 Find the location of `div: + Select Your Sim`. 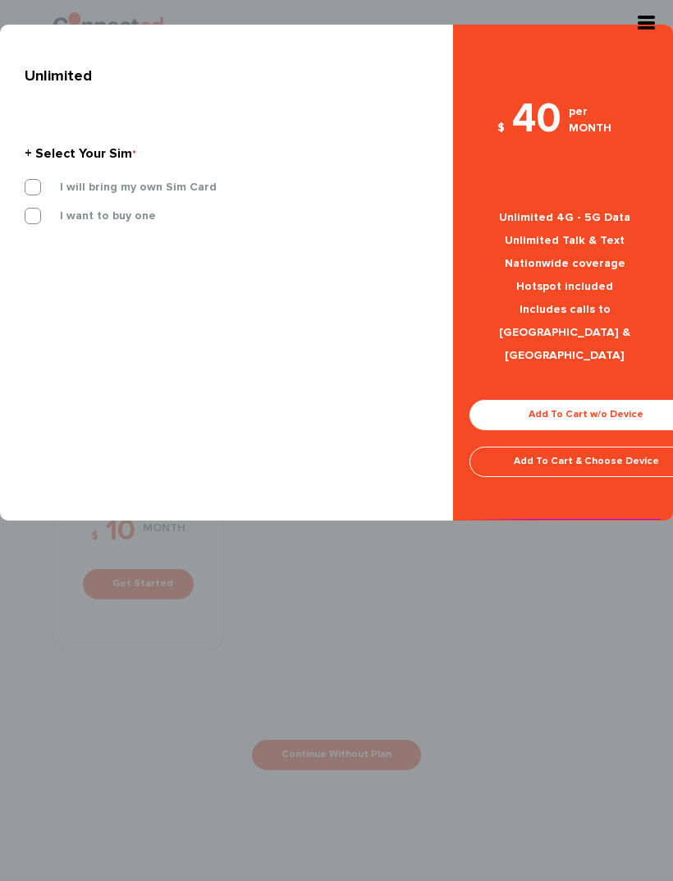

div: + Select Your Sim is located at coordinates (220, 153).